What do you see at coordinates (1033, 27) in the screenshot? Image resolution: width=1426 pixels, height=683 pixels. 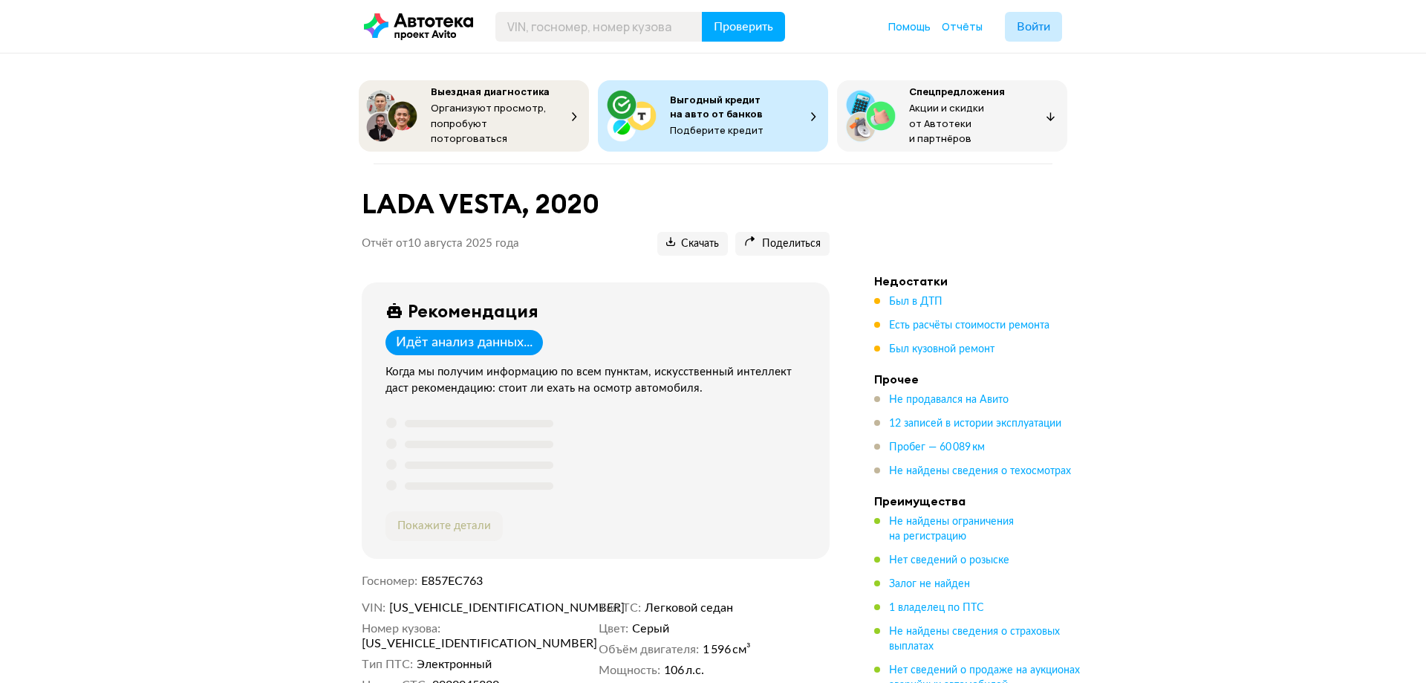 I see `button: Войти` at bounding box center [1033, 27].